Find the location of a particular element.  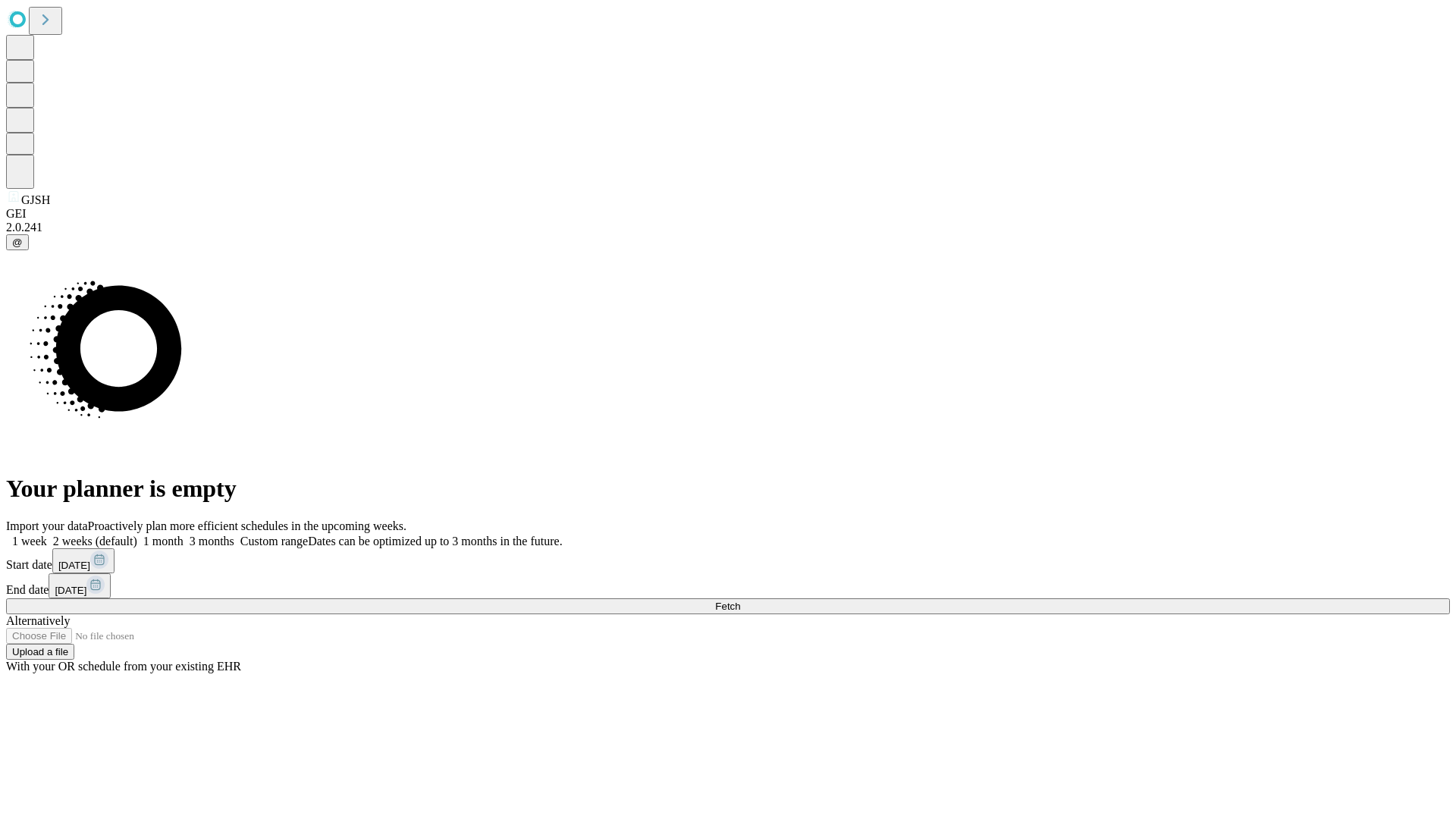

span: Custom range is located at coordinates (274, 541).